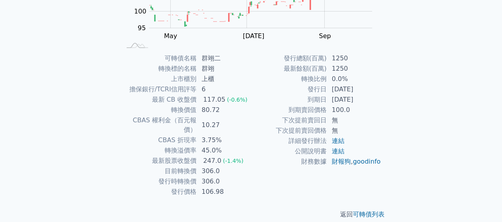 Image resolution: width=502 pixels, height=222 pixels. What do you see at coordinates (354, 110) in the screenshot?
I see `td: 100.0` at bounding box center [354, 110].